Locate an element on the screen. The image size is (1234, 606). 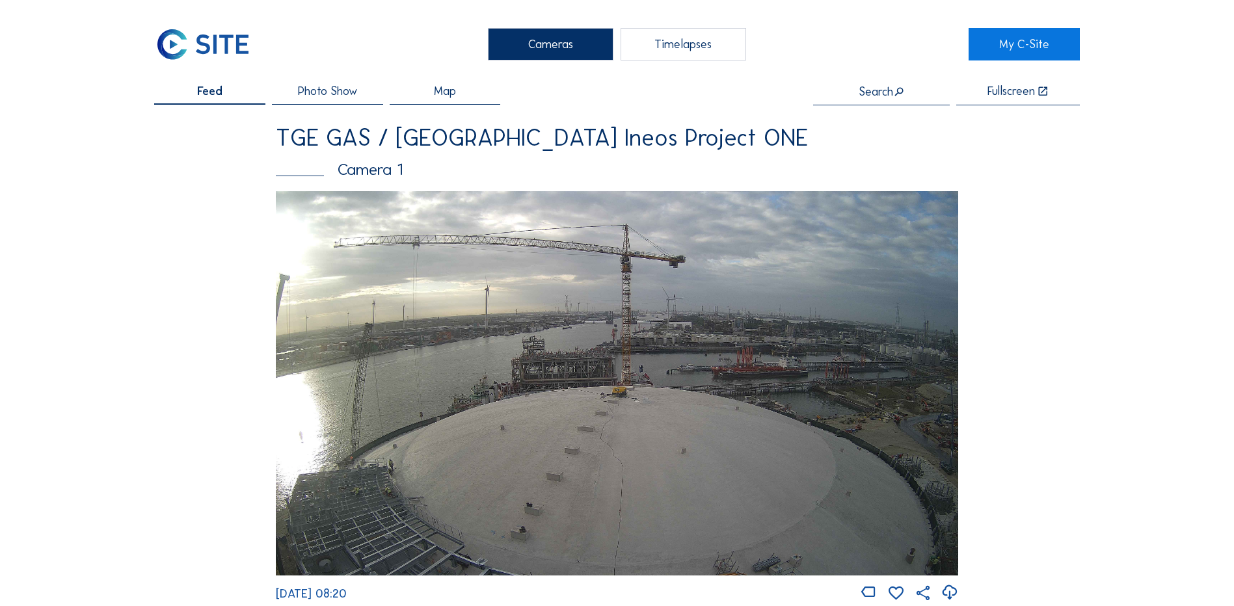
div: Timelapses is located at coordinates (683, 44).